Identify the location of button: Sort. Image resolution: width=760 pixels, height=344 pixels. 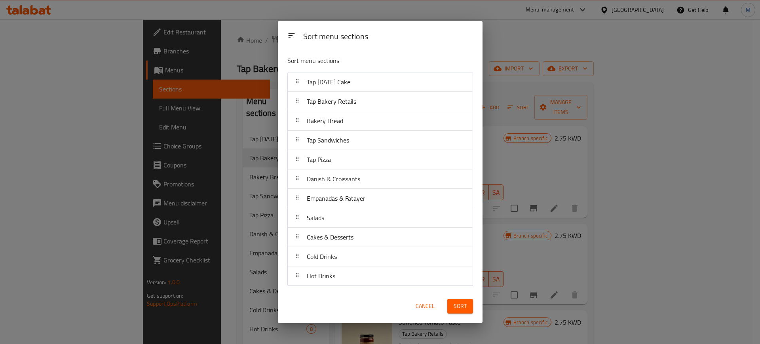
(460, 306).